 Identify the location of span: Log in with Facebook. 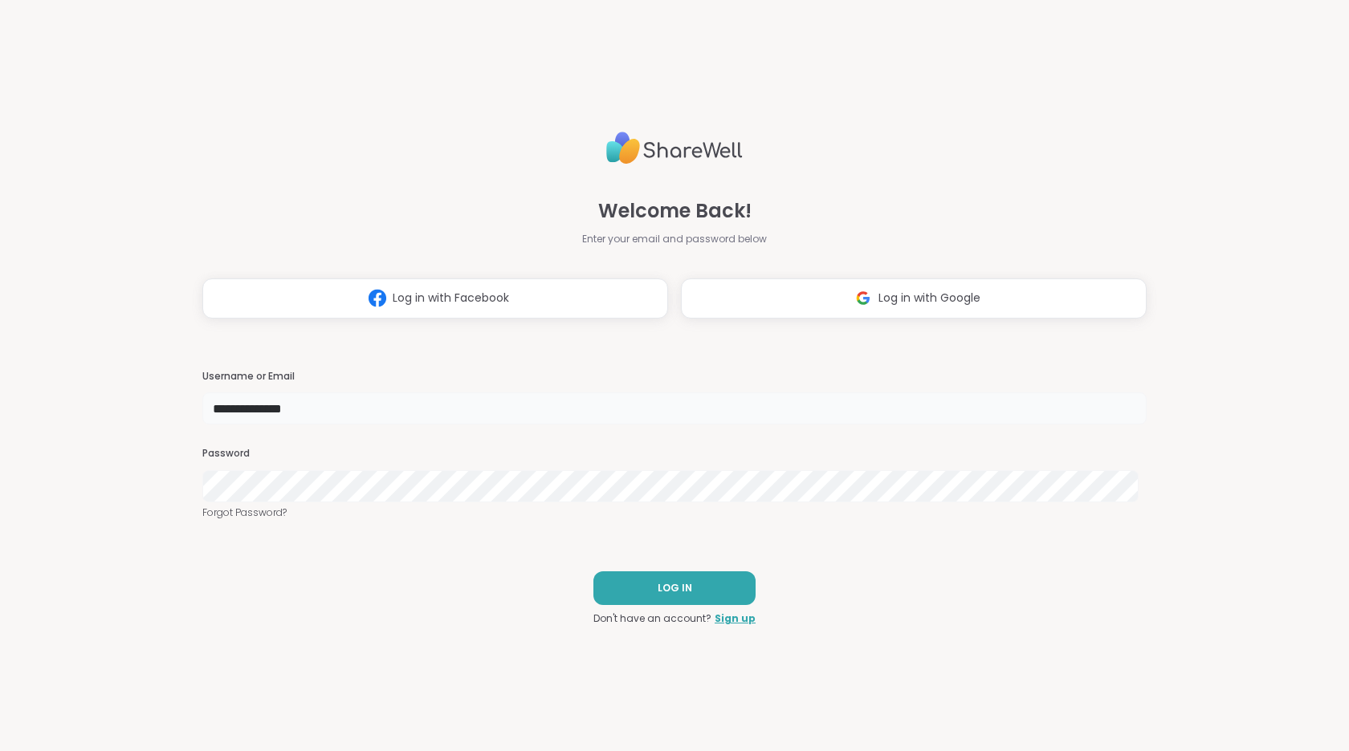
(450, 298).